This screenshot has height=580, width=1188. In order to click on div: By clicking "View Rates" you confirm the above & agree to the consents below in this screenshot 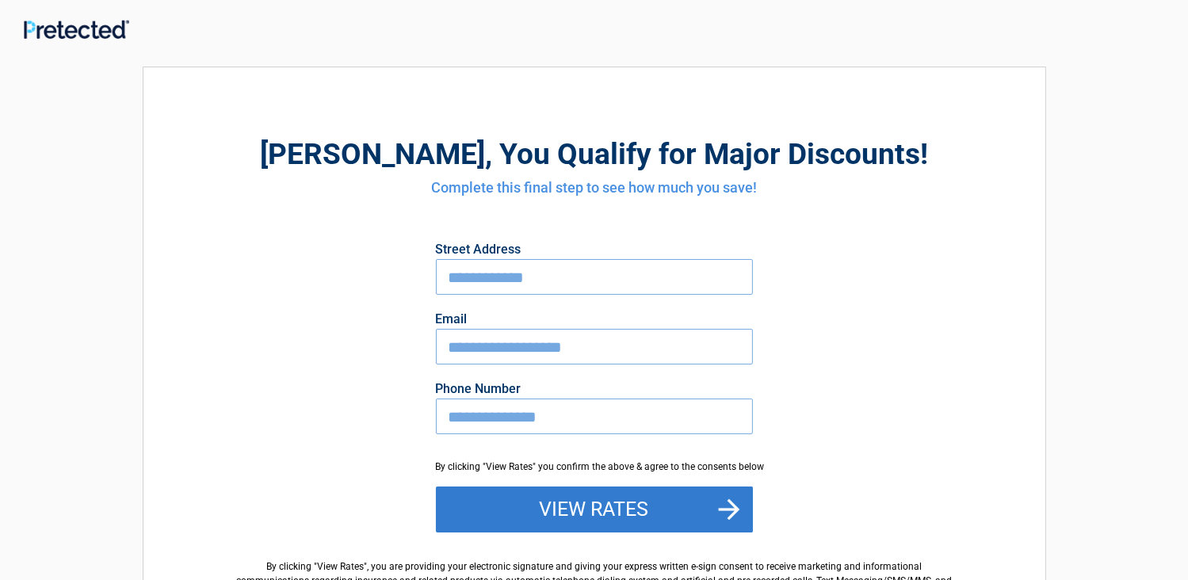, I will do `click(595, 467)`.